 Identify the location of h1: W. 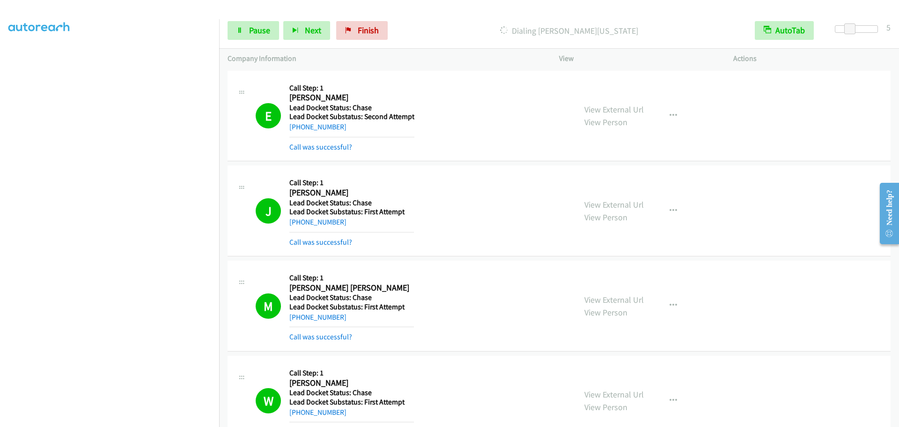
(268, 400).